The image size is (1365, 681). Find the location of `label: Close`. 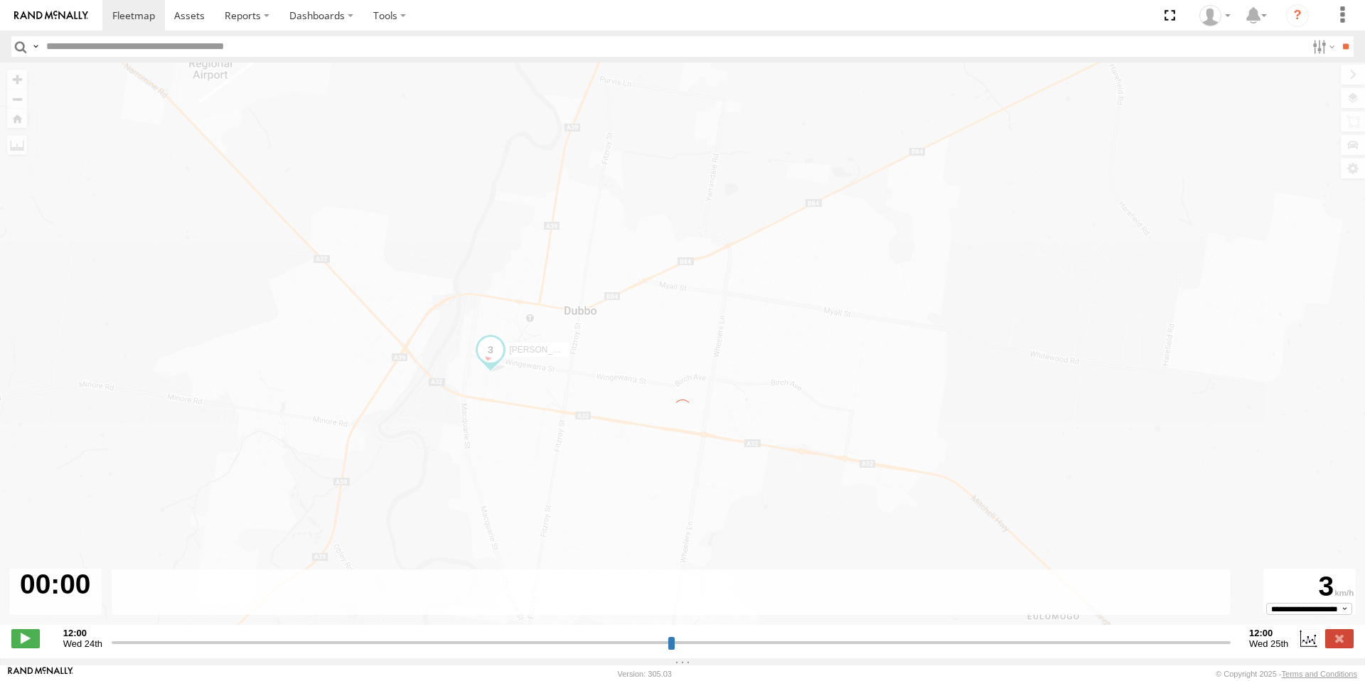

label: Close is located at coordinates (1339, 638).